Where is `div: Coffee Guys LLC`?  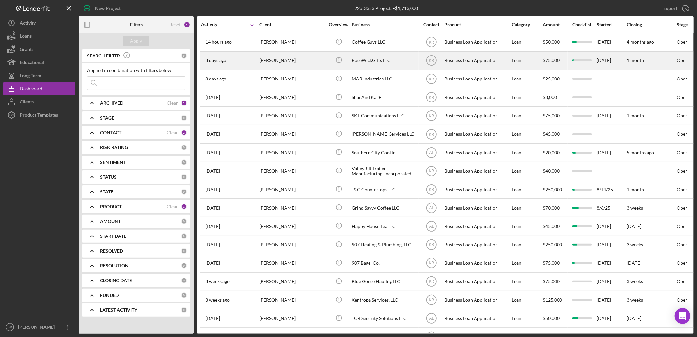
div: Coffee Guys LLC is located at coordinates (385, 42).